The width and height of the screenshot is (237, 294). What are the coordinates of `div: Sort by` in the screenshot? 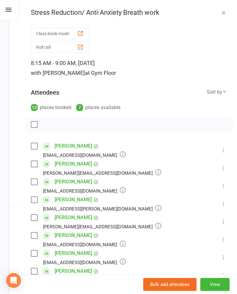 It's located at (217, 92).